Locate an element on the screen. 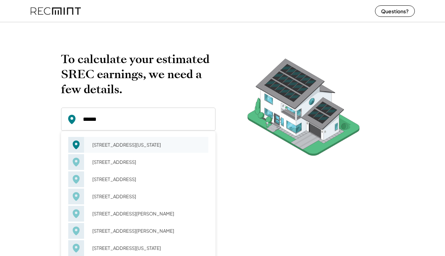 The image size is (445, 256). button: Questions? is located at coordinates (395, 11).